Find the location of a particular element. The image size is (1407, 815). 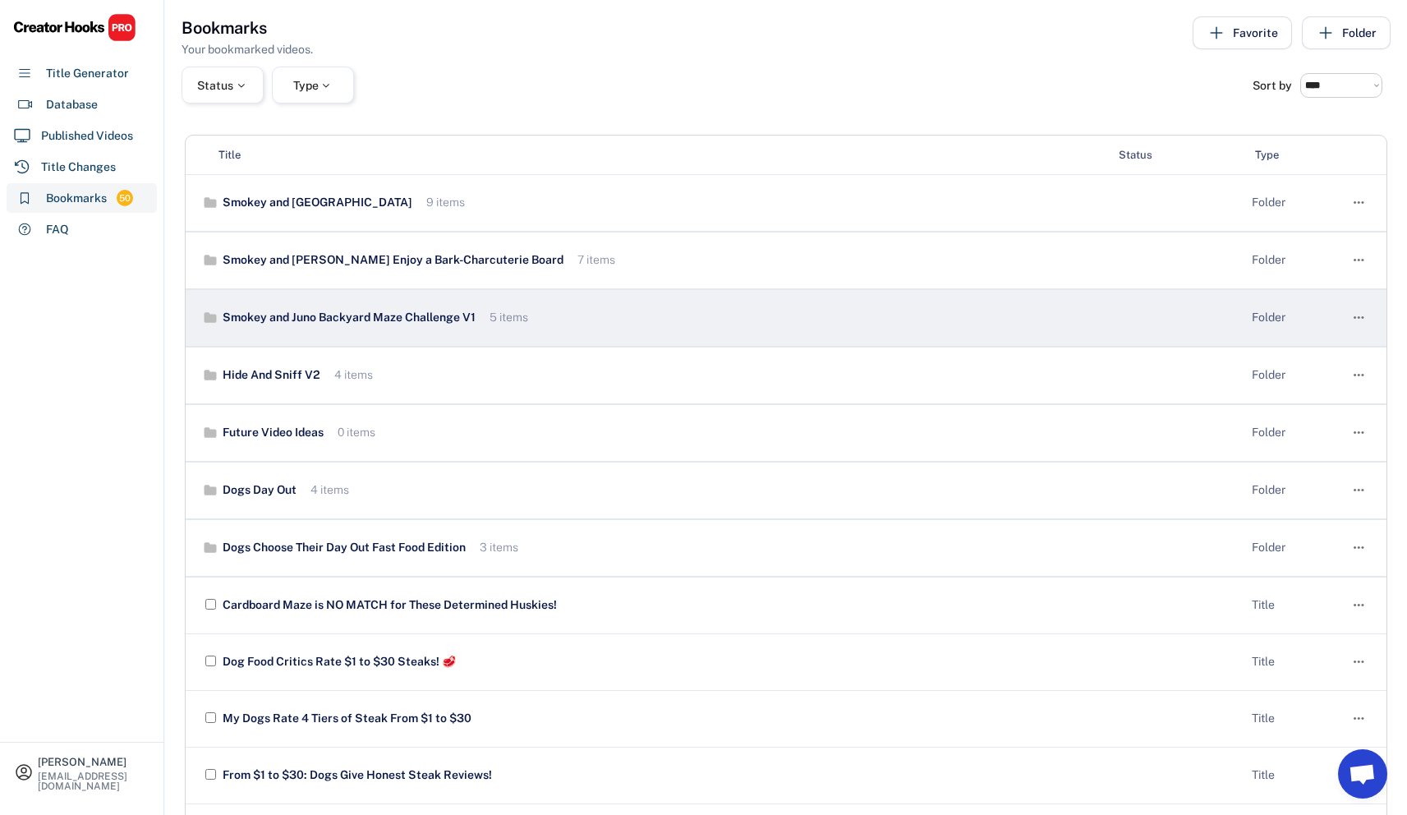

a: Open chat is located at coordinates (1363, 774).